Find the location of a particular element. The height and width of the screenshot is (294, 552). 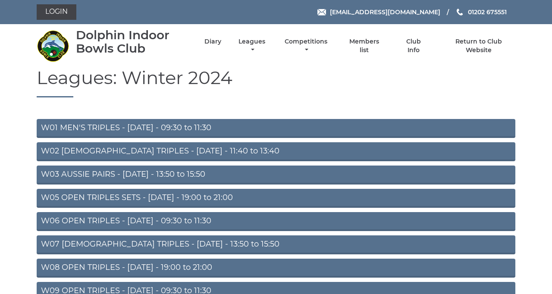

a: Leagues is located at coordinates (252, 46).